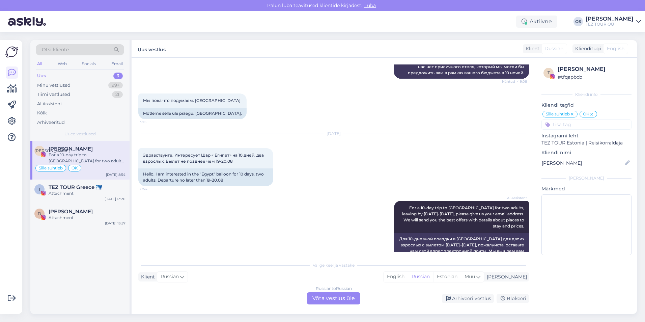 This screenshot has width=645, height=322. I want to click on div: Tiimi vestlused, so click(54, 94).